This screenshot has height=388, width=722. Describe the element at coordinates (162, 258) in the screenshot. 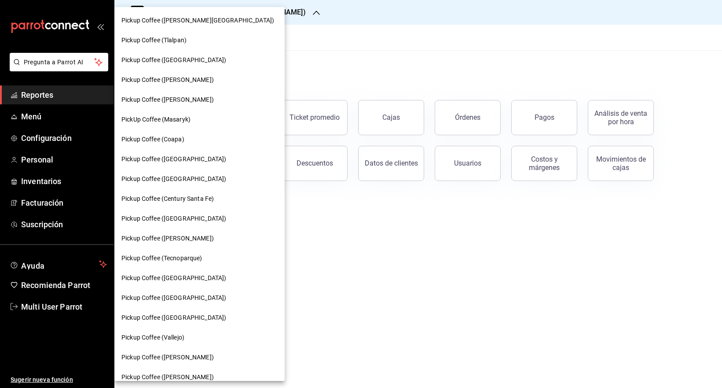

I see `span: Pickup Coffee (Tecnoparque)` at that location.